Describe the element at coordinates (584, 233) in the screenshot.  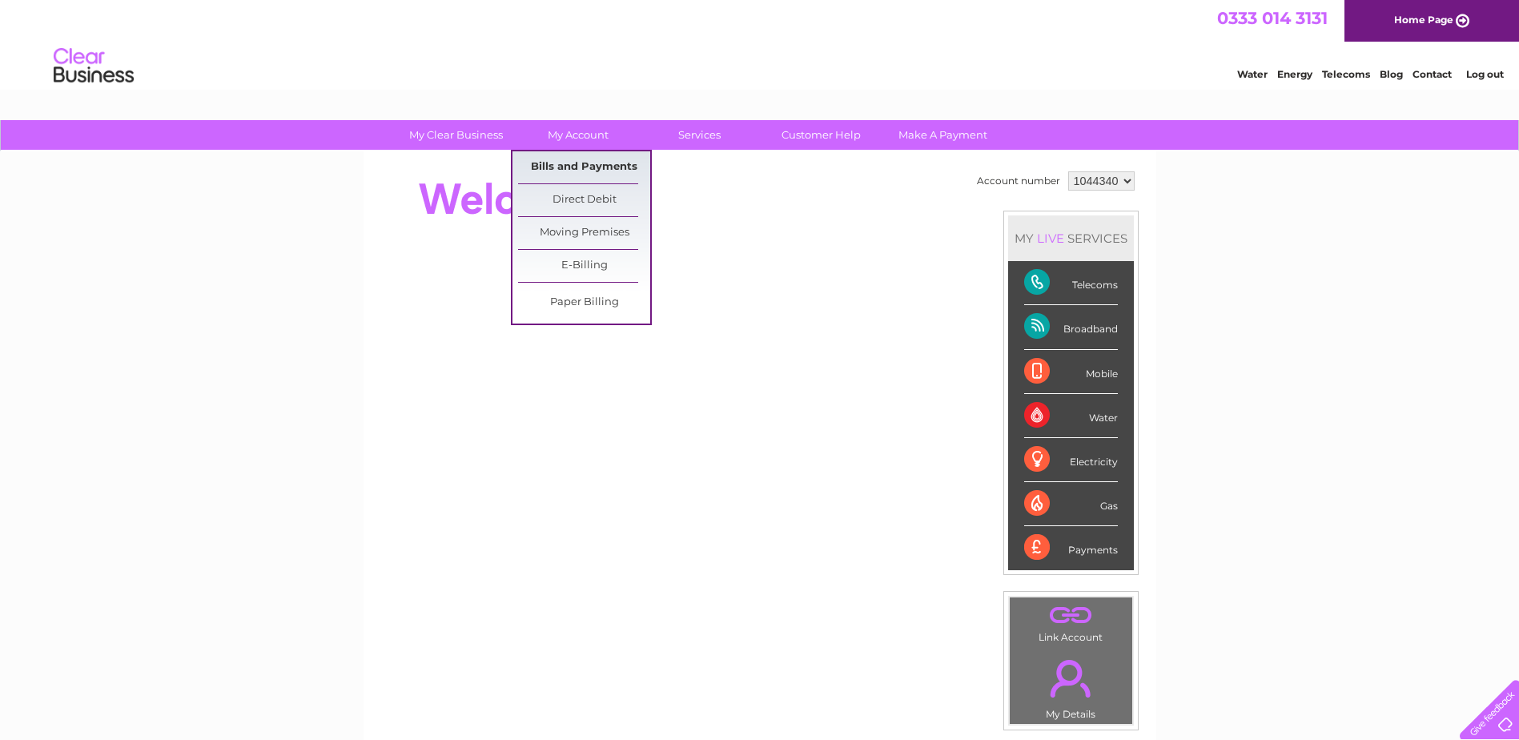
I see `a: Moving Premises` at that location.